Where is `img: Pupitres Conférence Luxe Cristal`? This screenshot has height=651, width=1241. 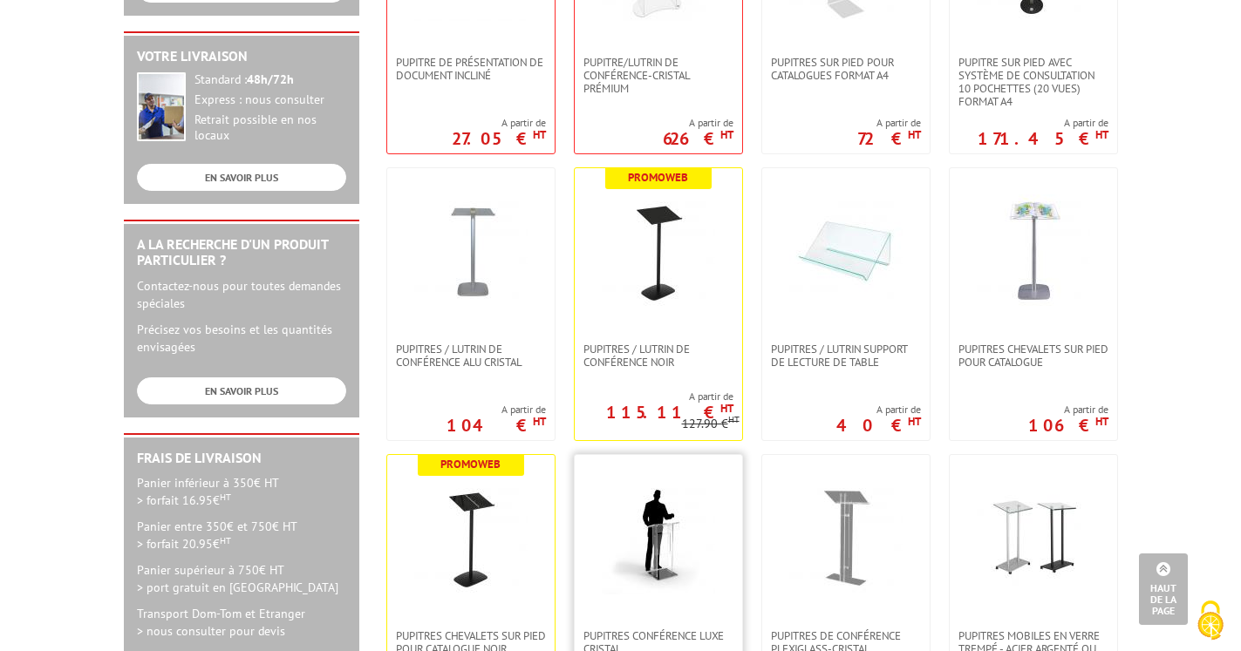
img: Pupitres Conférence Luxe Cristal is located at coordinates (658, 538).